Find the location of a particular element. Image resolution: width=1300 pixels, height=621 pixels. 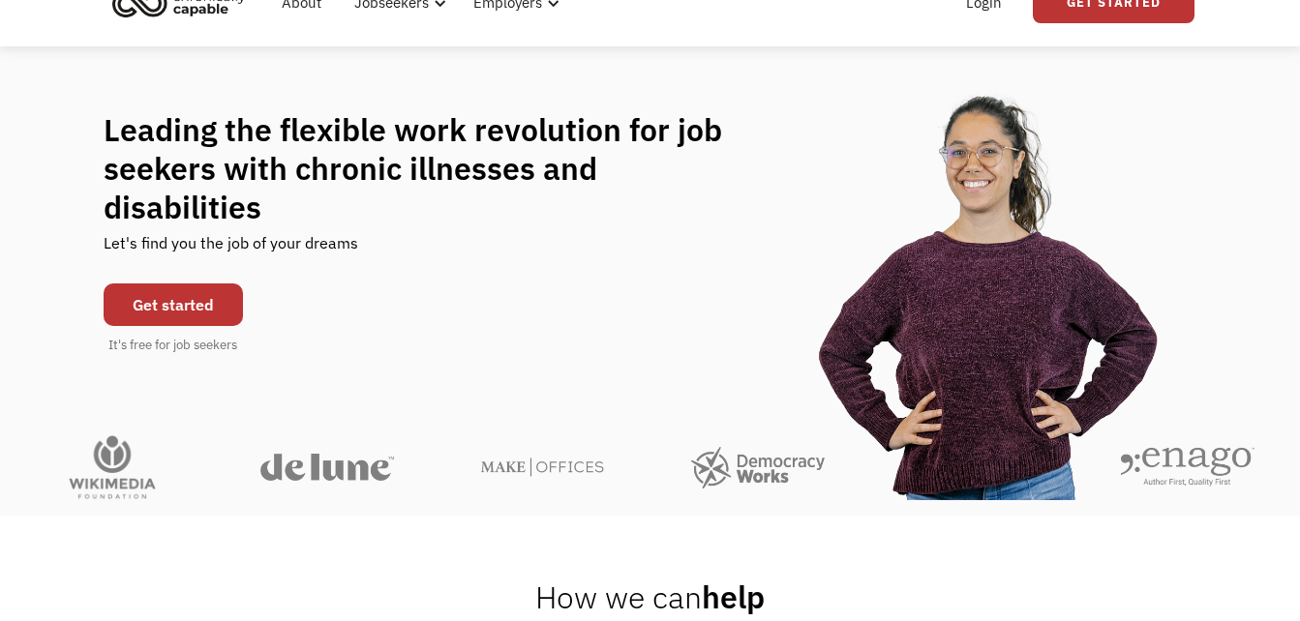

span: How we can is located at coordinates (618, 597).